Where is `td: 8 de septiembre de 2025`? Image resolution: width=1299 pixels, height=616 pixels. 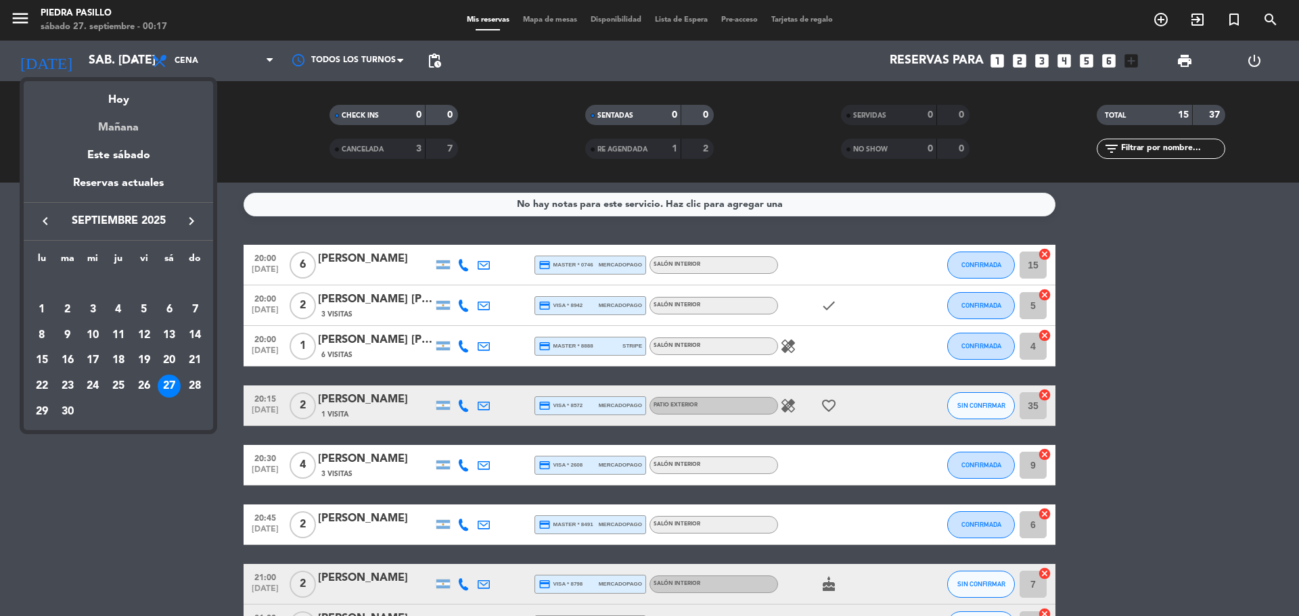 td: 8 de septiembre de 2025 is located at coordinates (42, 336).